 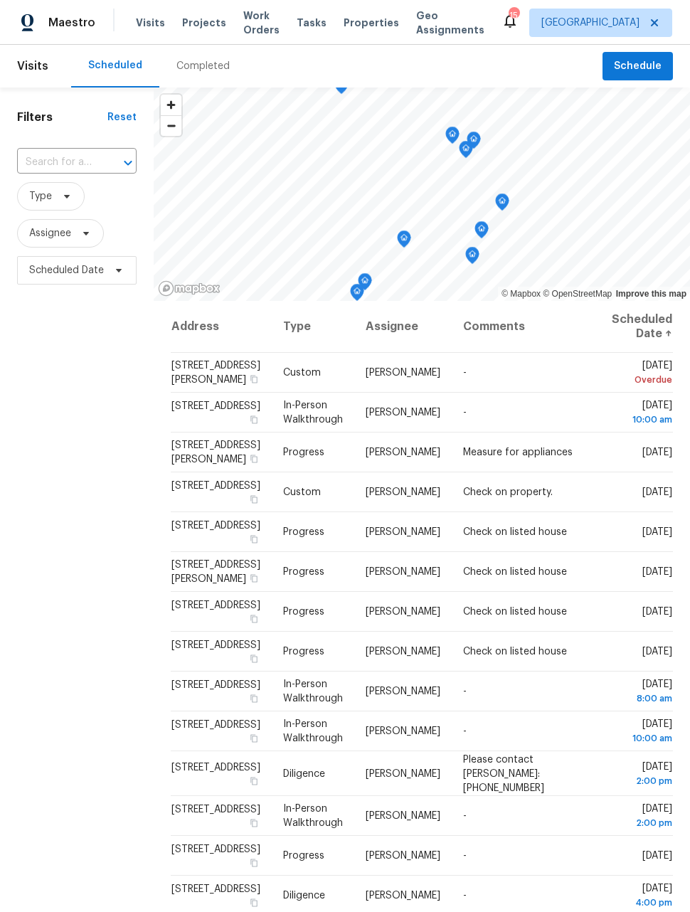 I want to click on input: Search for an address..., so click(x=57, y=162).